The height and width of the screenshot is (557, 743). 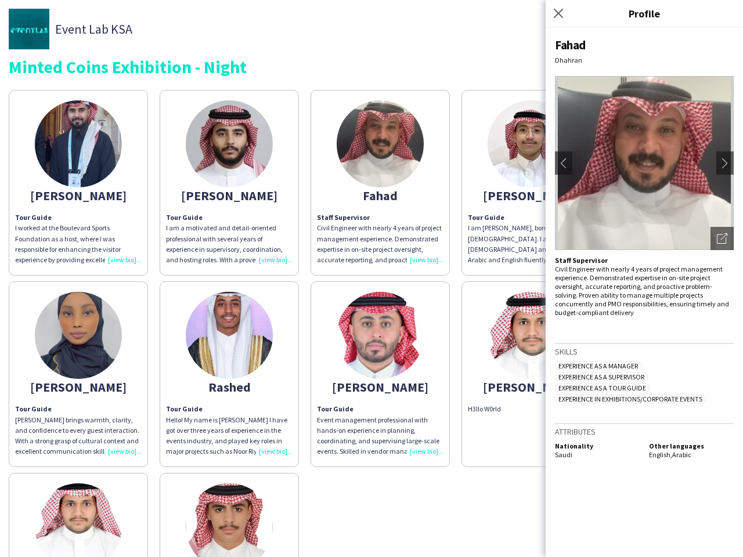 What do you see at coordinates (645, 60) in the screenshot?
I see `div: Dhahran` at bounding box center [645, 60].